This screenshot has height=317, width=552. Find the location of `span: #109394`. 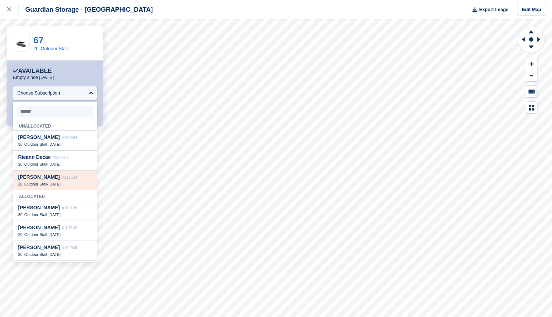

span: #109394 is located at coordinates (69, 138).